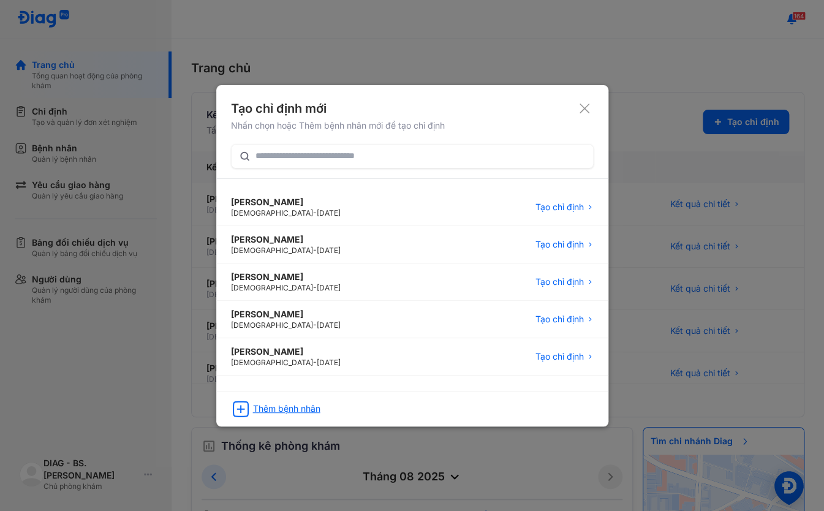 The height and width of the screenshot is (511, 824). I want to click on div: Nhấn chọn hoặc Thêm bệnh nhân mới để tạo chỉ định, so click(412, 126).